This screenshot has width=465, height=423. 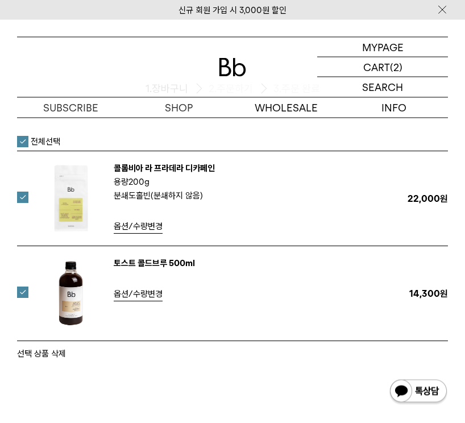 What do you see at coordinates (71, 294) in the screenshot?
I see `img: 토스트 콜드브루 500ml` at bounding box center [71, 294].